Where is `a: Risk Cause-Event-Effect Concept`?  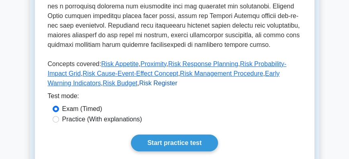
a: Risk Cause-Event-Effect Concept is located at coordinates (130, 73).